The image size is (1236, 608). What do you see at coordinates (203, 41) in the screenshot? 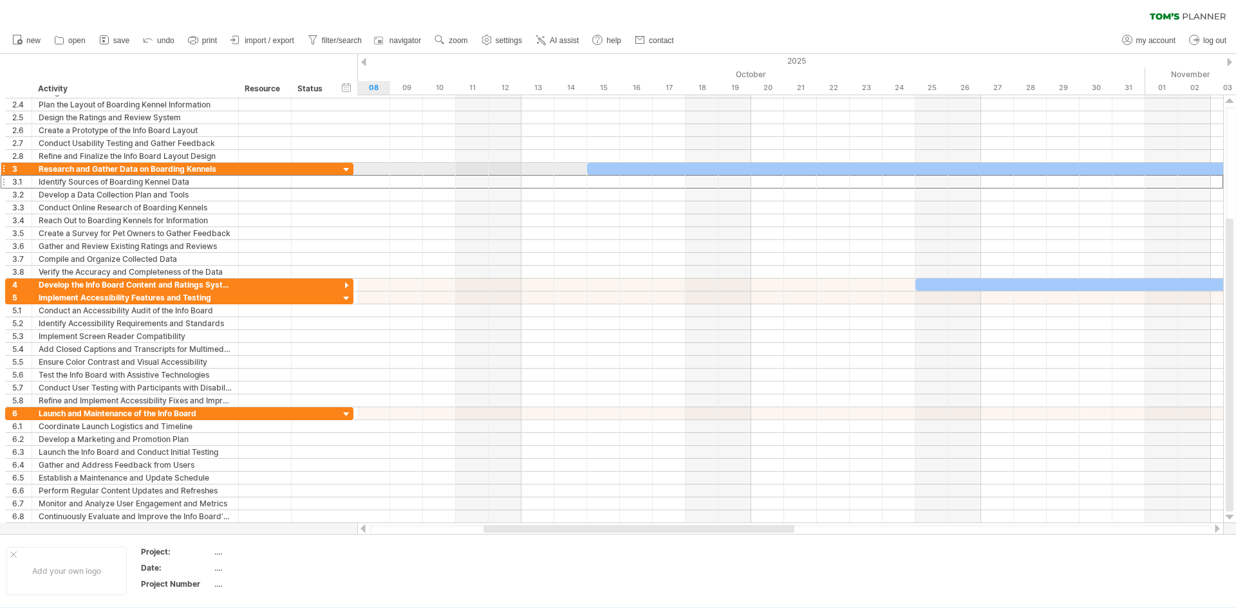
I see `a: print` at bounding box center [203, 41].